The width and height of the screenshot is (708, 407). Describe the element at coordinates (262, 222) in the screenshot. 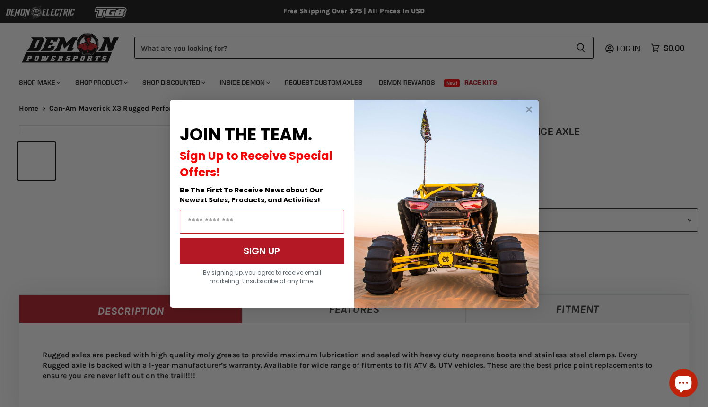

I see `input: Email Address` at that location.